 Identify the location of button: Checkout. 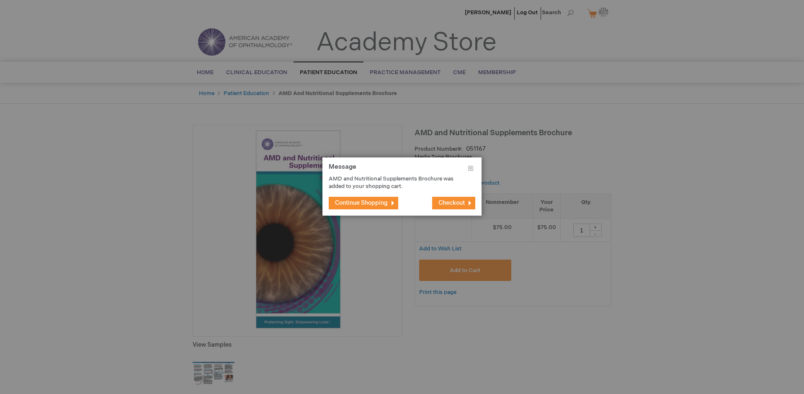
(453, 203).